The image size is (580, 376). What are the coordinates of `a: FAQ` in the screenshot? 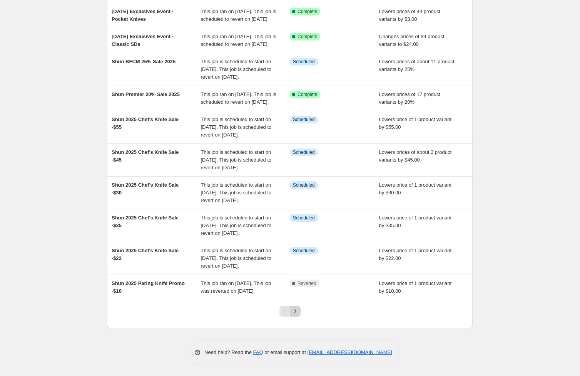 It's located at (258, 352).